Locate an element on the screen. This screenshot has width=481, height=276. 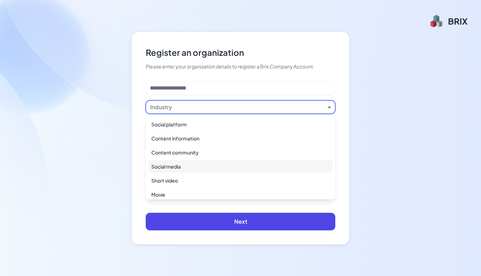
div: Register an organization is located at coordinates (241, 52).